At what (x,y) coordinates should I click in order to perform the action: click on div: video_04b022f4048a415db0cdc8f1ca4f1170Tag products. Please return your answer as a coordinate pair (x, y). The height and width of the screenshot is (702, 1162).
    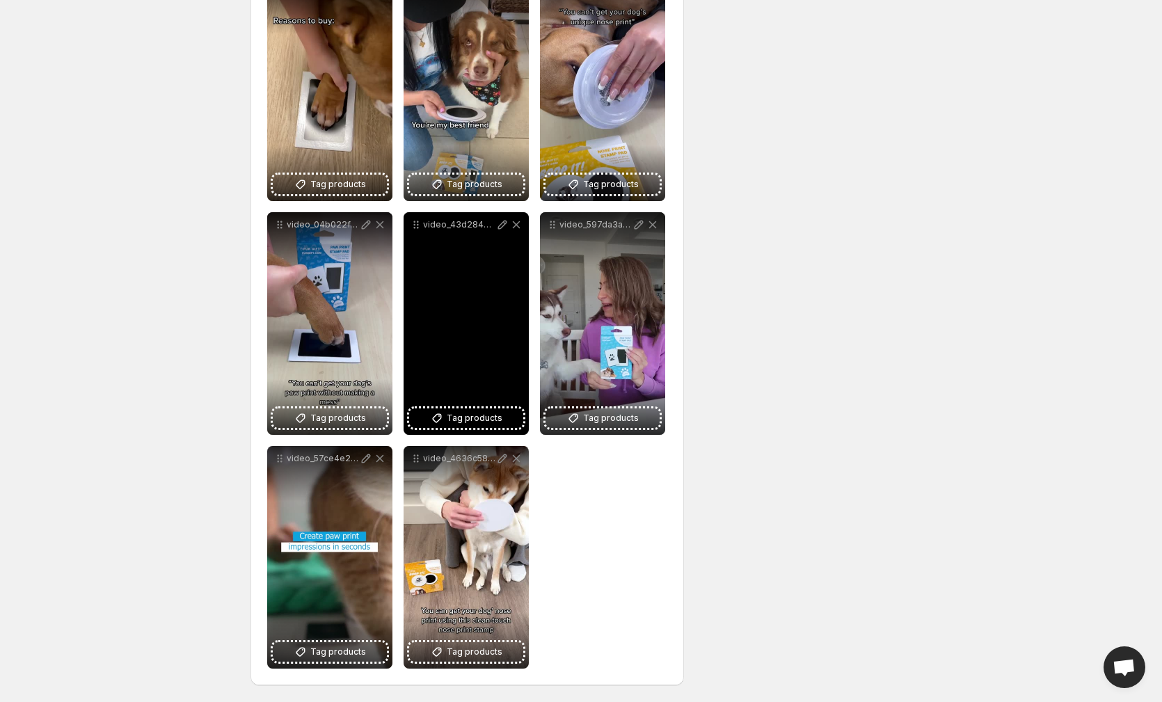
    Looking at the image, I should click on (330, 324).